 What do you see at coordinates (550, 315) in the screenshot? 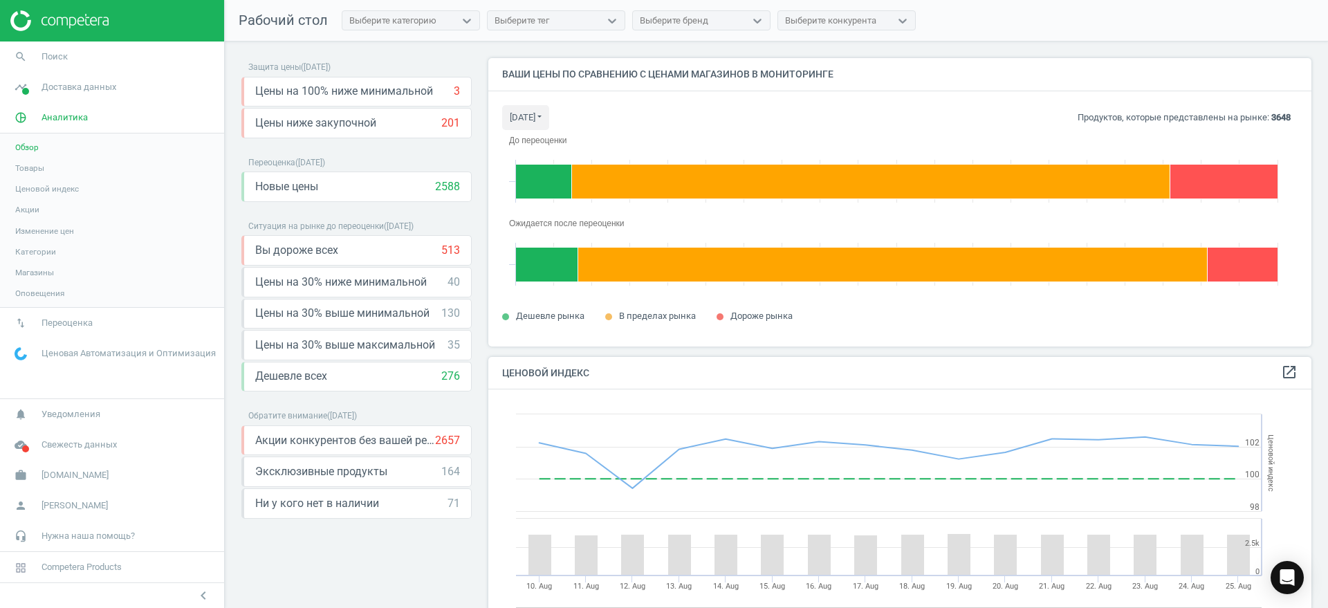
I see `span: Дешевле рынка` at bounding box center [550, 315].